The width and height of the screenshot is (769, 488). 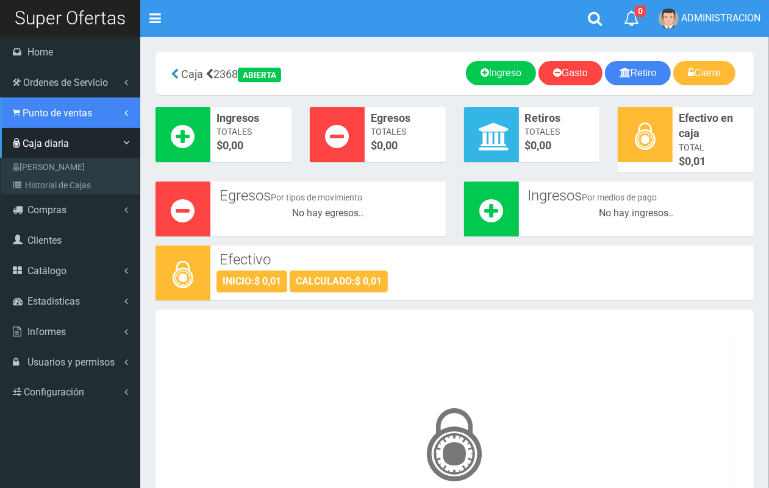 I want to click on span: Clientes, so click(x=45, y=240).